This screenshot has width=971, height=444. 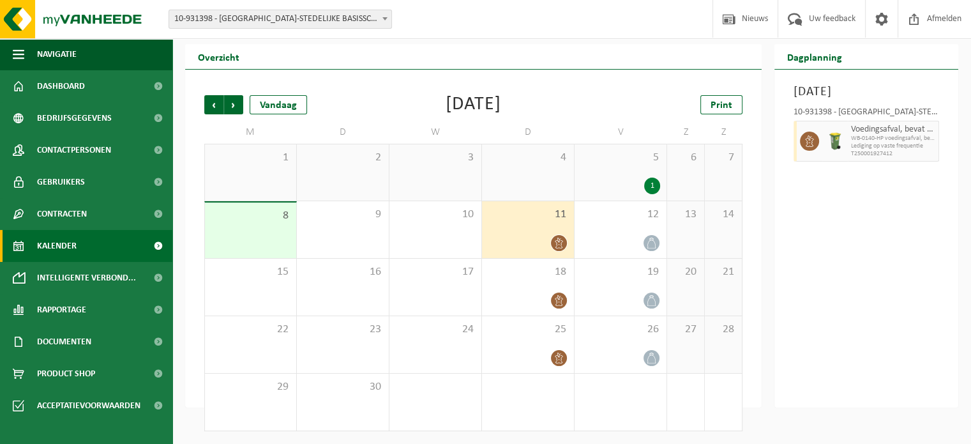 I want to click on span: 27, so click(x=686, y=329).